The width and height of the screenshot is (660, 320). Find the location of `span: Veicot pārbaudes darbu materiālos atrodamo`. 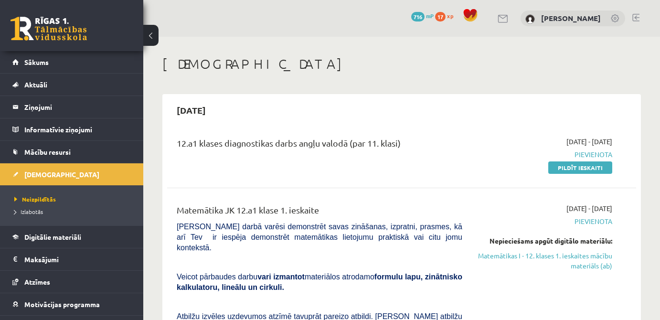

span: Veicot pārbaudes darbu materiālos atrodamo is located at coordinates (320, 282).